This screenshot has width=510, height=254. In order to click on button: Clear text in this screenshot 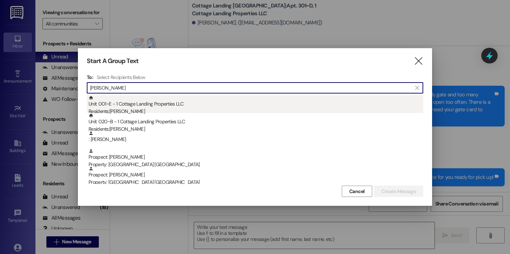, I will do `click(417, 88)`.